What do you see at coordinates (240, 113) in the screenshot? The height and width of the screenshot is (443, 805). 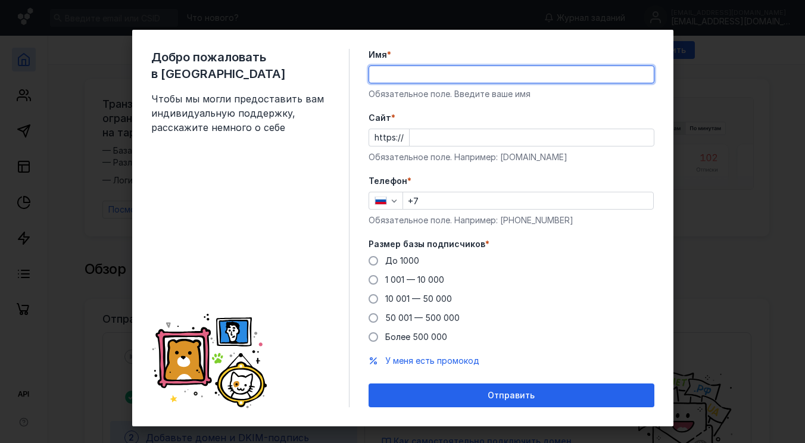 I see `span: Чтобы мы могли предоставить вам индивидуальную поддержку, расскажите немного о себе` at bounding box center [240, 113].